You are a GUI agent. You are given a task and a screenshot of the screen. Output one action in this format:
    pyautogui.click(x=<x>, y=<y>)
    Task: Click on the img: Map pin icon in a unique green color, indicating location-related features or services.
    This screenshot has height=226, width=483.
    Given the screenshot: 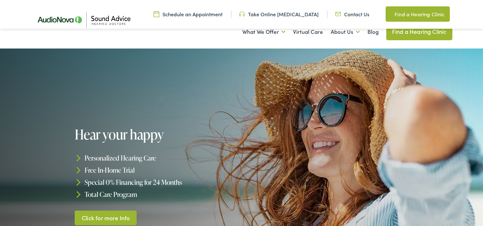 What is the action you would take?
    pyautogui.click(x=388, y=14)
    